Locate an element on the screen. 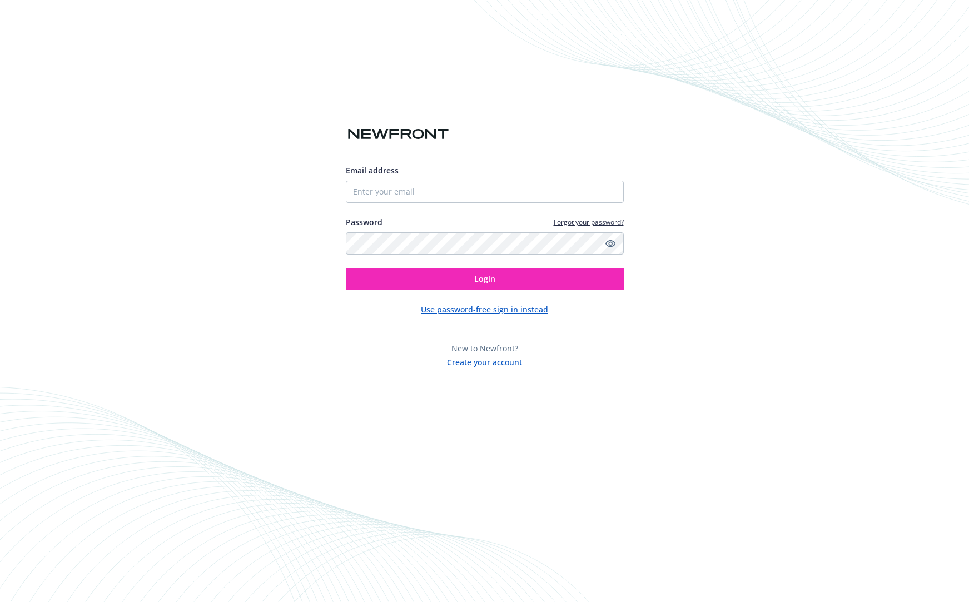 The image size is (969, 602). span: Email address is located at coordinates (372, 170).